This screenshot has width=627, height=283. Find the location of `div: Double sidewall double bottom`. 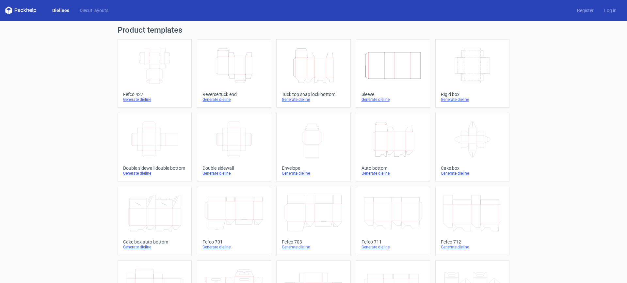

div: Double sidewall double bottom is located at coordinates (154, 168).